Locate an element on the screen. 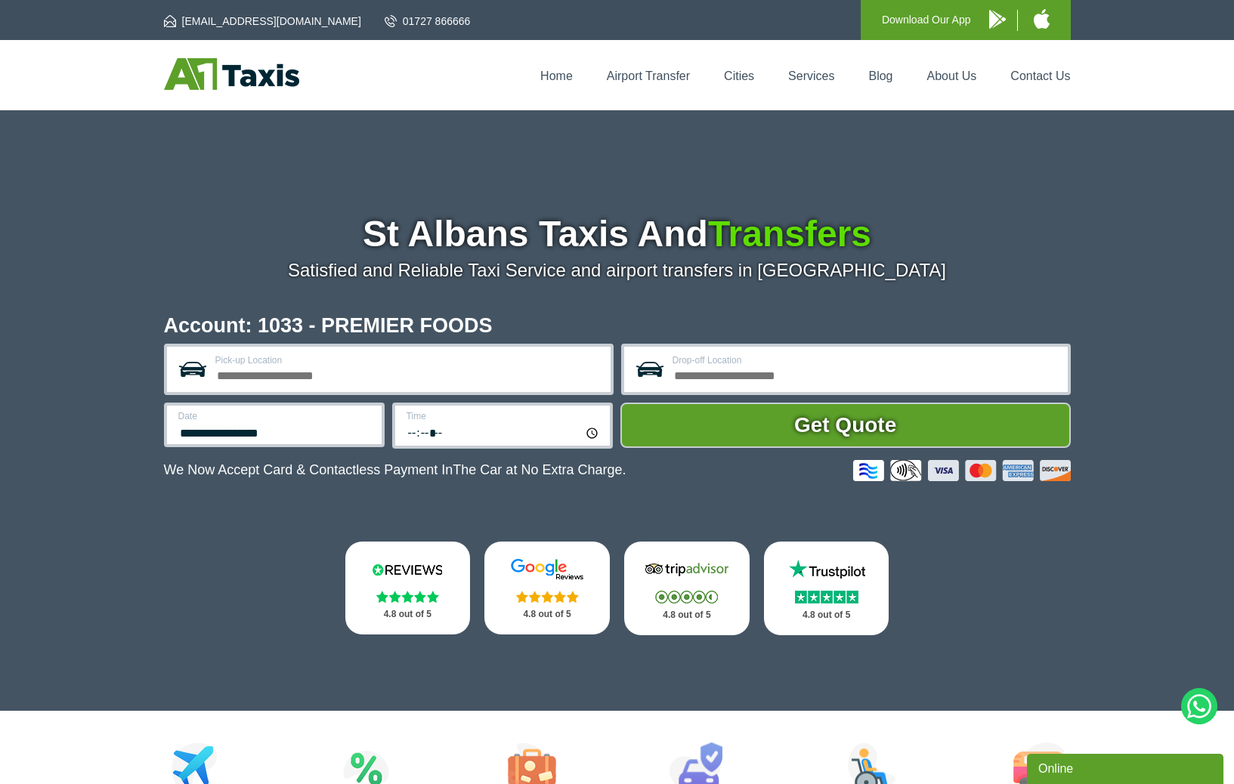 This screenshot has height=784, width=1234. a: About Us is located at coordinates (952, 76).